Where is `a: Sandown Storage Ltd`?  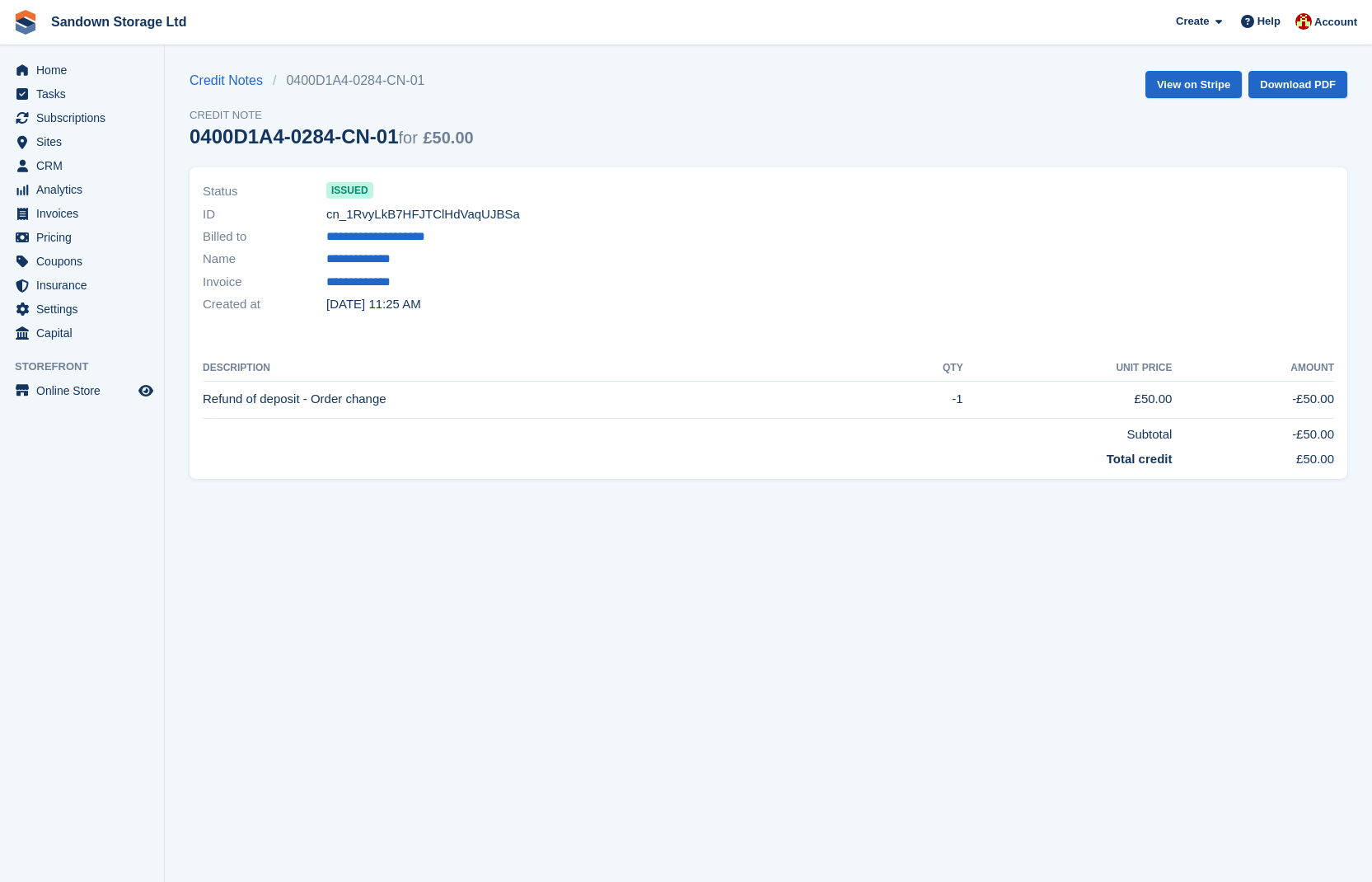
a: Sandown Storage Ltd is located at coordinates (119, 21).